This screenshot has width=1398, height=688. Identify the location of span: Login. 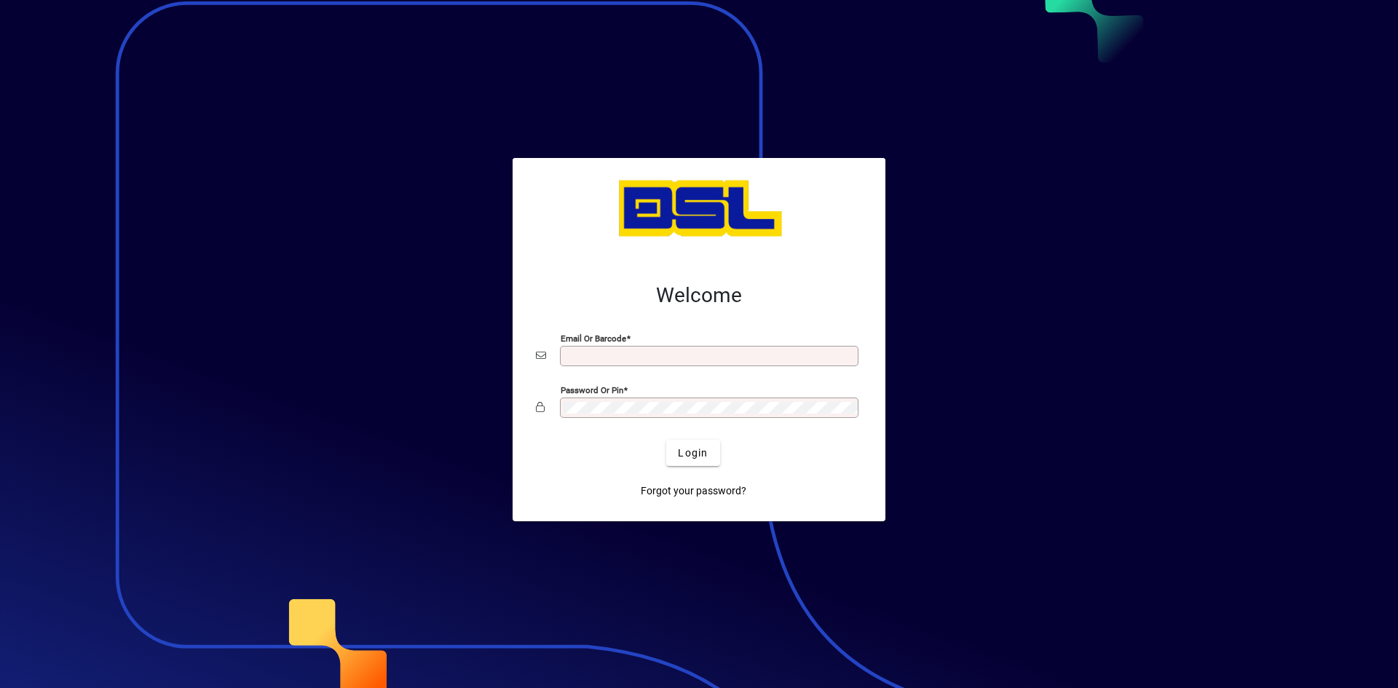
(692, 453).